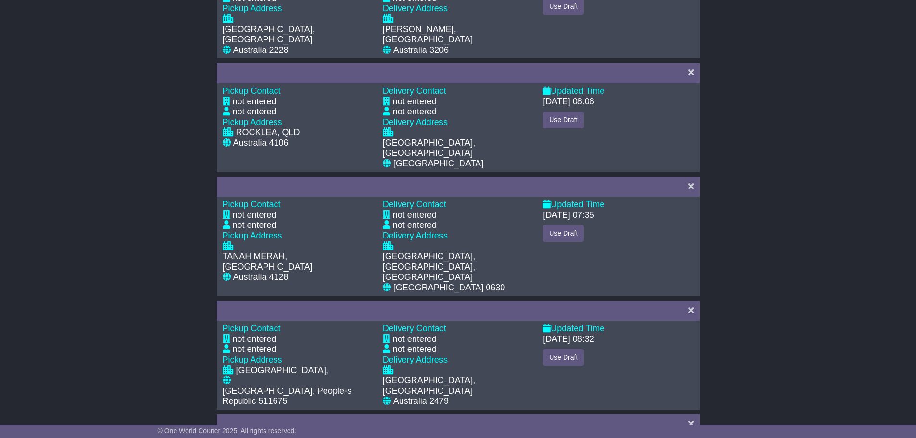 This screenshot has width=916, height=438. Describe the element at coordinates (421, 51) in the screenshot. I see `div: Australia 3206` at that location.